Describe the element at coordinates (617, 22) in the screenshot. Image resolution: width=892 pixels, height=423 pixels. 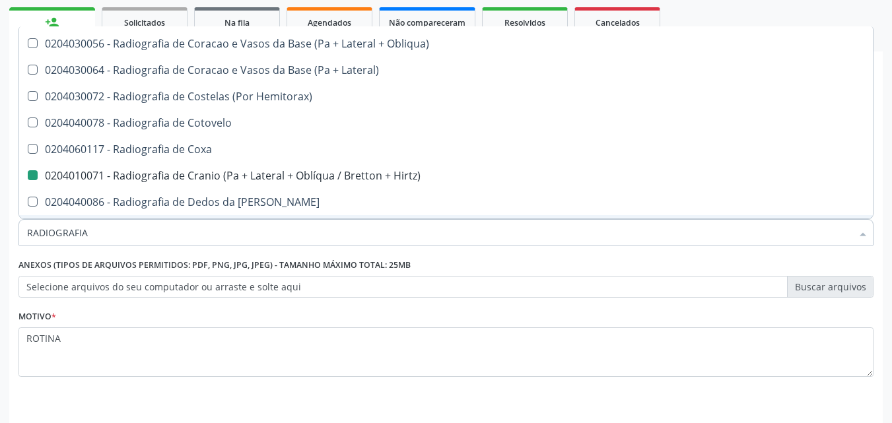
I see `span: Cancelados` at that location.